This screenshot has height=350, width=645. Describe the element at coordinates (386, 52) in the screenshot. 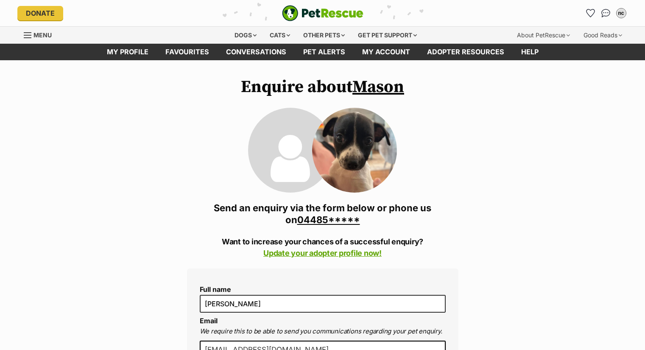

I see `a: My account` at that location.